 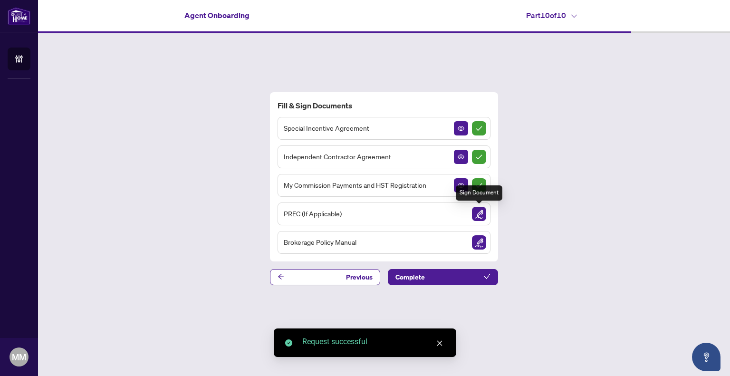 I want to click on span: Brokerage Policy Manual, so click(x=320, y=242).